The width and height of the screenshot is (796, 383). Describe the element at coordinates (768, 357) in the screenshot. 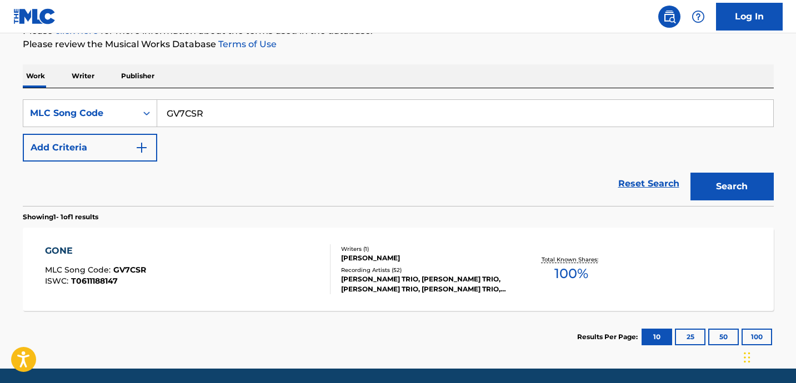

I see `div: Chat Widget` at that location.